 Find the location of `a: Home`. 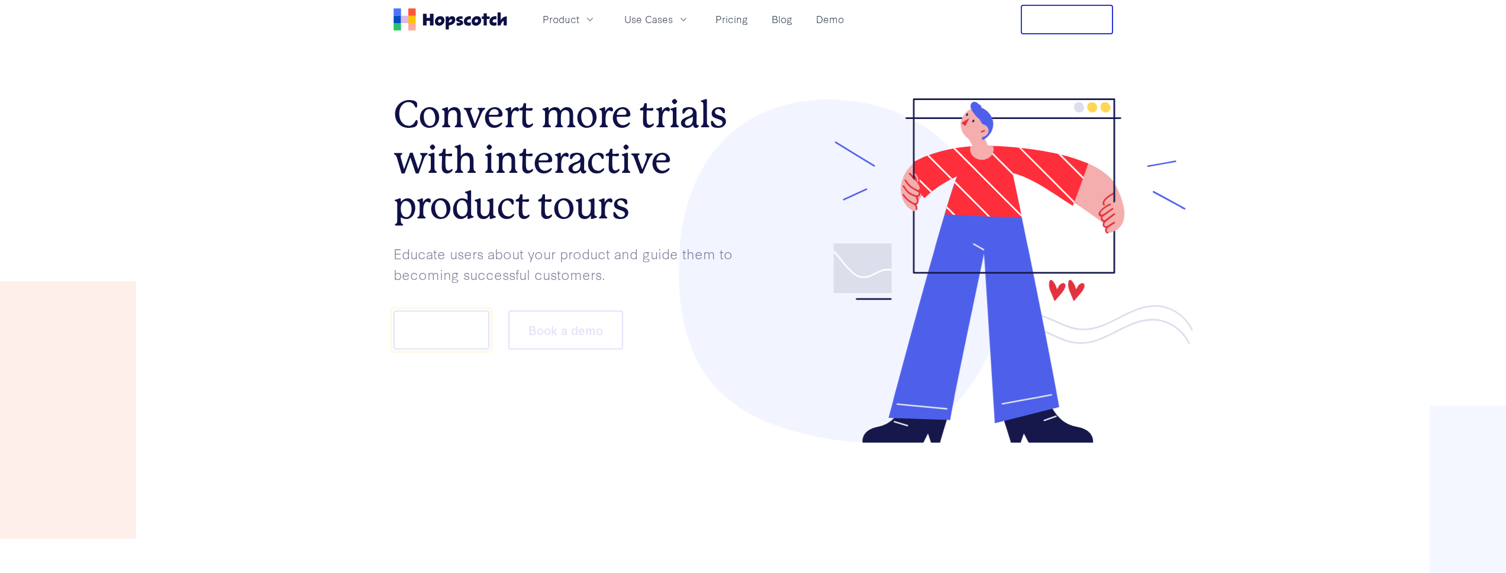

a: Home is located at coordinates (450, 20).